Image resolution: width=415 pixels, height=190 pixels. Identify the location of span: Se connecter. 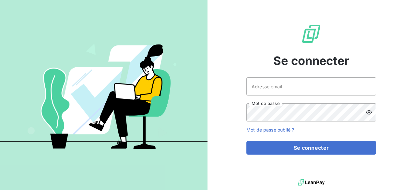
(311, 61).